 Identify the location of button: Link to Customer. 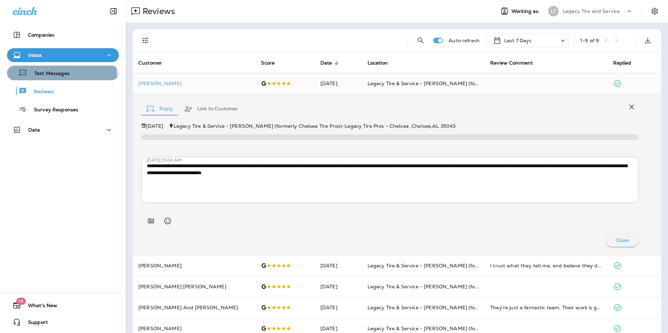
(211, 109).